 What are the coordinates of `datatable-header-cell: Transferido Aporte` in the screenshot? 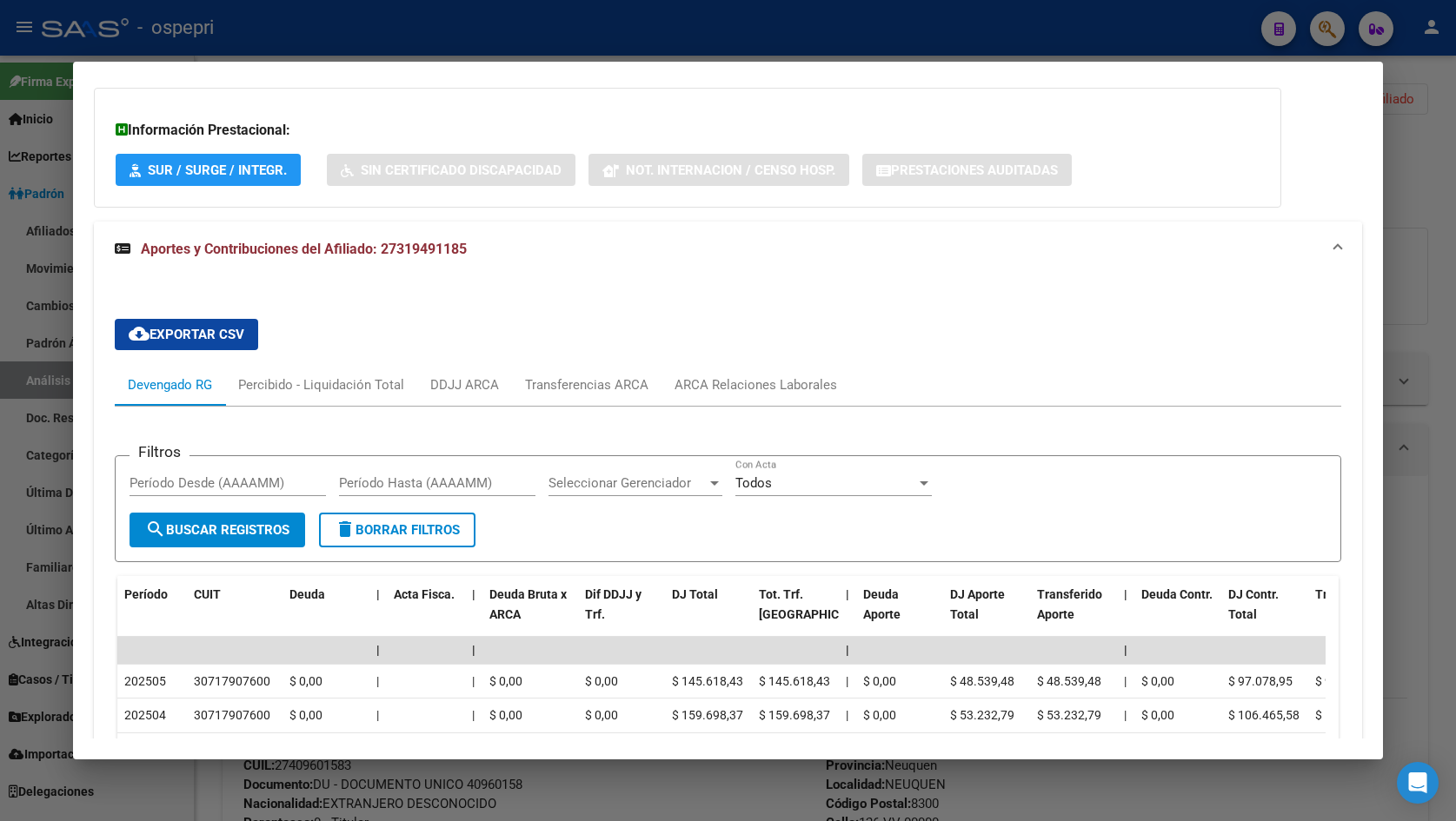 It's located at (1074, 615).